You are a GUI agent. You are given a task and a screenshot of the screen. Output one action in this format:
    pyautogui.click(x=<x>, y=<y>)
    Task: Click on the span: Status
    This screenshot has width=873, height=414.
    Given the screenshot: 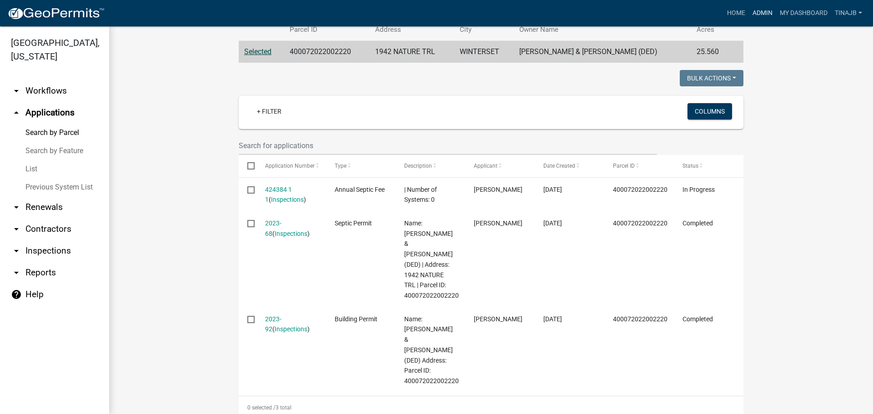 What is the action you would take?
    pyautogui.click(x=690, y=166)
    